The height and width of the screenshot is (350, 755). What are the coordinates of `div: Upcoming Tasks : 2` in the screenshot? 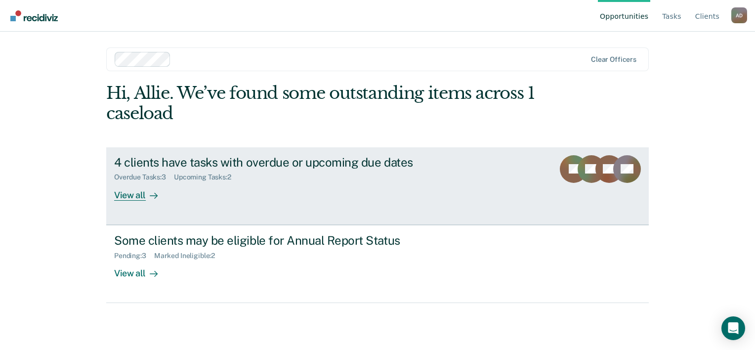 It's located at (207, 177).